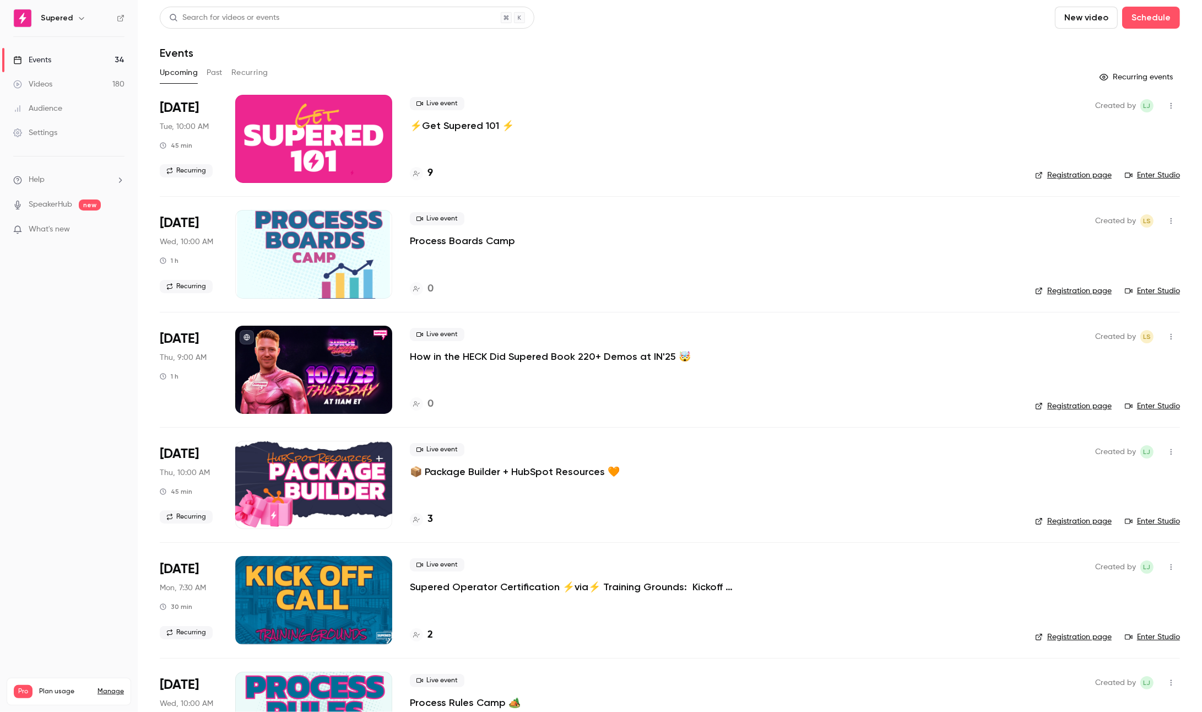 This screenshot has width=1202, height=712. What do you see at coordinates (176, 53) in the screenshot?
I see `h1: Events` at bounding box center [176, 53].